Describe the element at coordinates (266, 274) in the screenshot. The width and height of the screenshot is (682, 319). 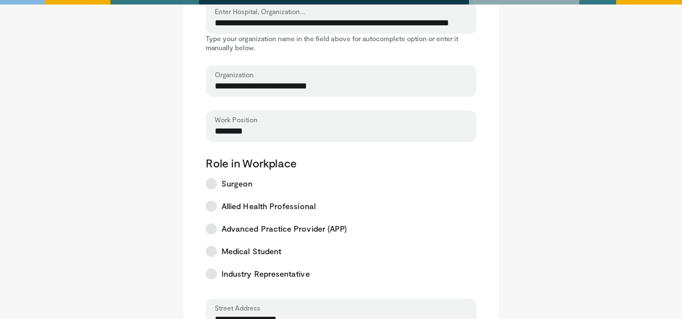
I see `span: Industry Representative` at that location.